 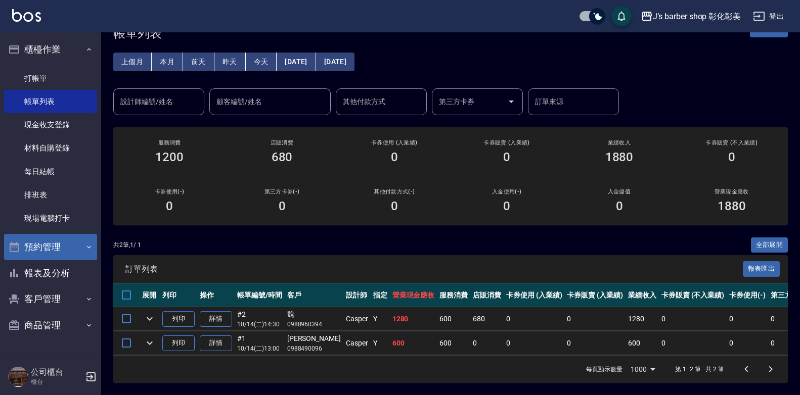 What do you see at coordinates (621, 16) in the screenshot?
I see `button: save` at bounding box center [621, 16].